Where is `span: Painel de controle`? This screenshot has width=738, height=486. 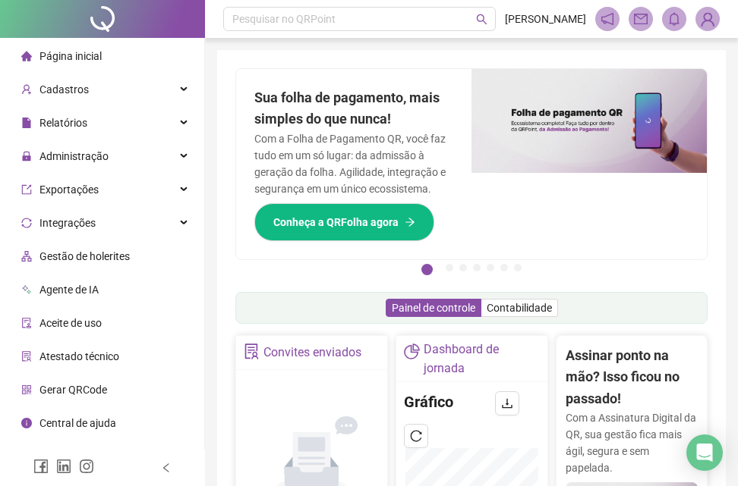
span: Painel de controle is located at coordinates (433, 308).